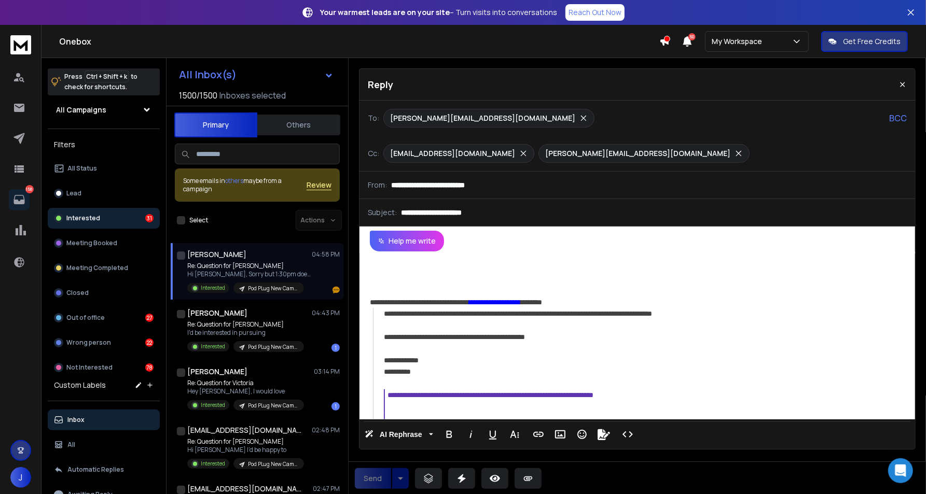  Describe the element at coordinates (864, 41) in the screenshot. I see `button: Get Free Credits` at that location.